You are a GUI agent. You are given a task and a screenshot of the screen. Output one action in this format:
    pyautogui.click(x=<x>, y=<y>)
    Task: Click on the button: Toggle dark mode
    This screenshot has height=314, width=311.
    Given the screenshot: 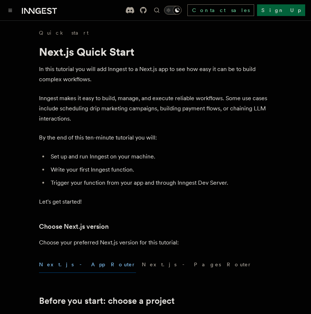 What is the action you would take?
    pyautogui.click(x=173, y=10)
    